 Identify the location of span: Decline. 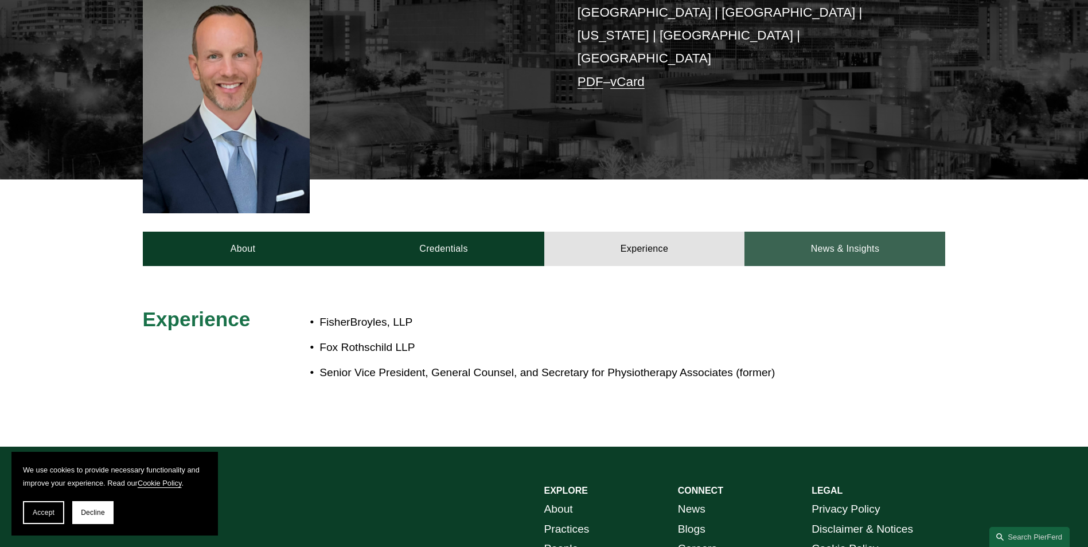
(93, 513).